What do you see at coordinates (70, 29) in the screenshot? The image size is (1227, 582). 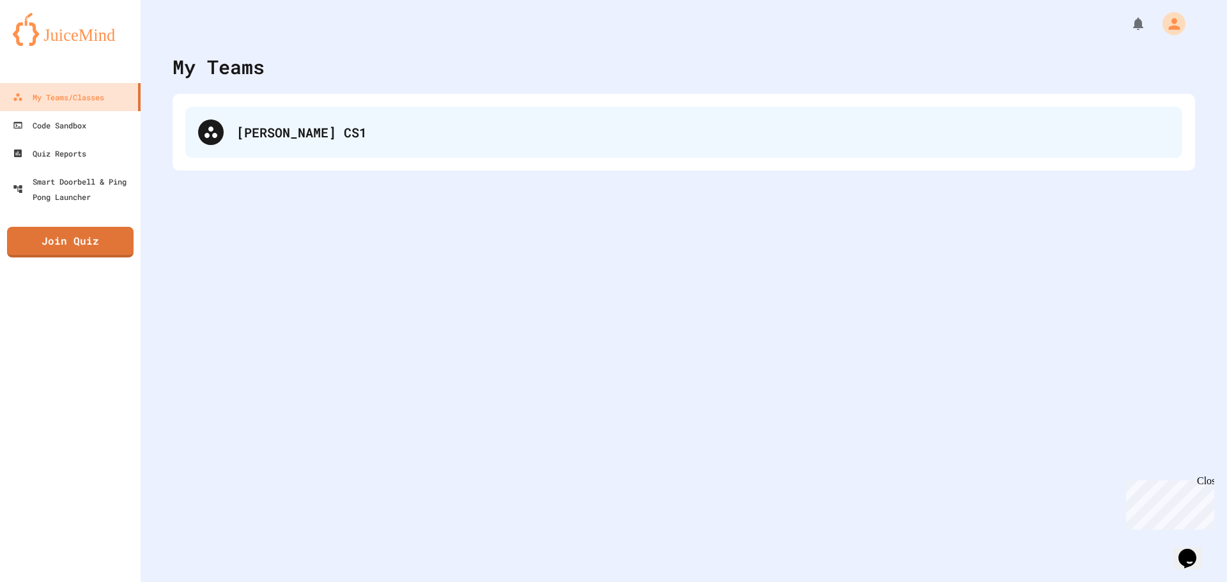 I see `img: logo-orange.svg` at bounding box center [70, 29].